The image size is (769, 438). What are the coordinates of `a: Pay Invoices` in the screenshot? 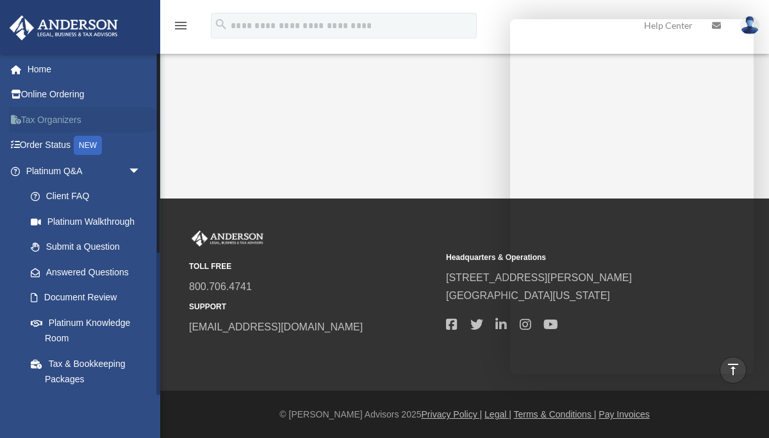 It's located at (623, 415).